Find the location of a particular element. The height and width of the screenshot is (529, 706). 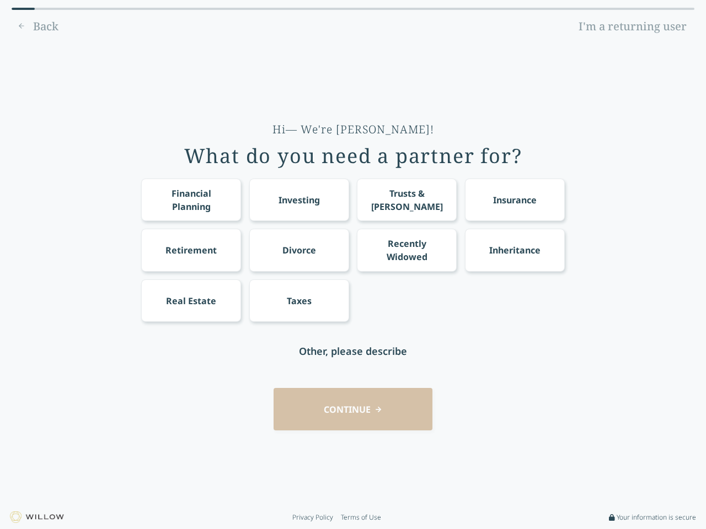

div: Insurance is located at coordinates (515, 200).